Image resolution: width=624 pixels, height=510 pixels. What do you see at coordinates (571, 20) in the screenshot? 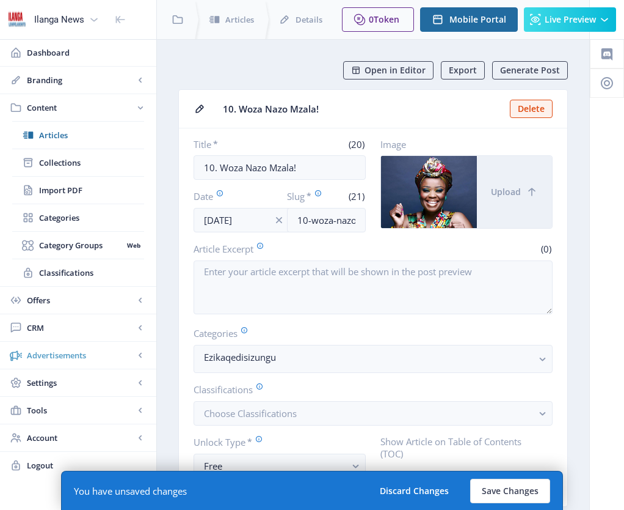
I see `span: Live Preview` at bounding box center [571, 20].